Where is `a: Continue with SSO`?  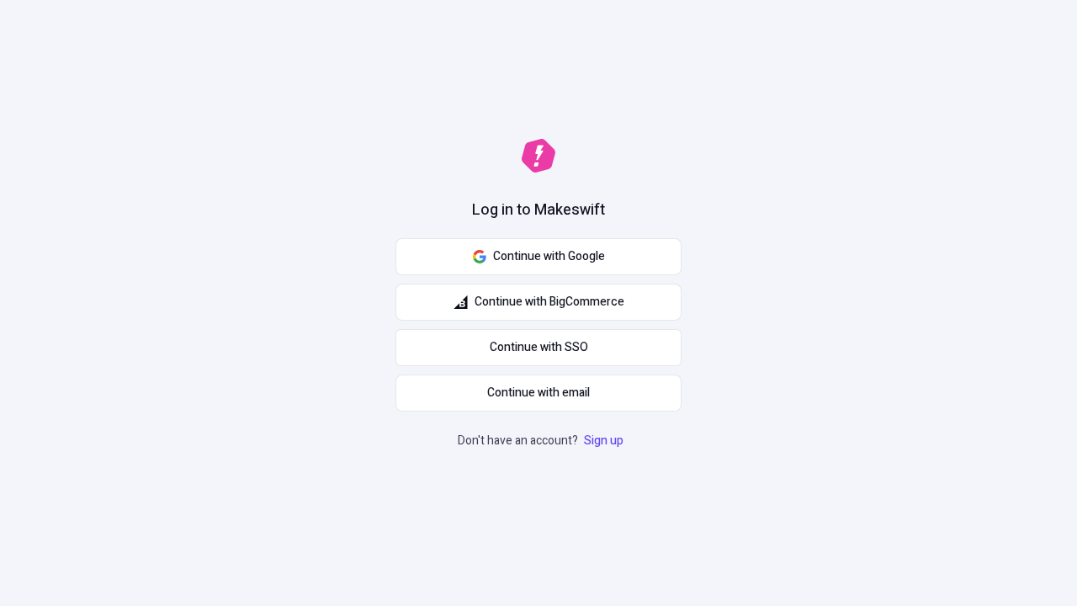
a: Continue with SSO is located at coordinates (538, 347).